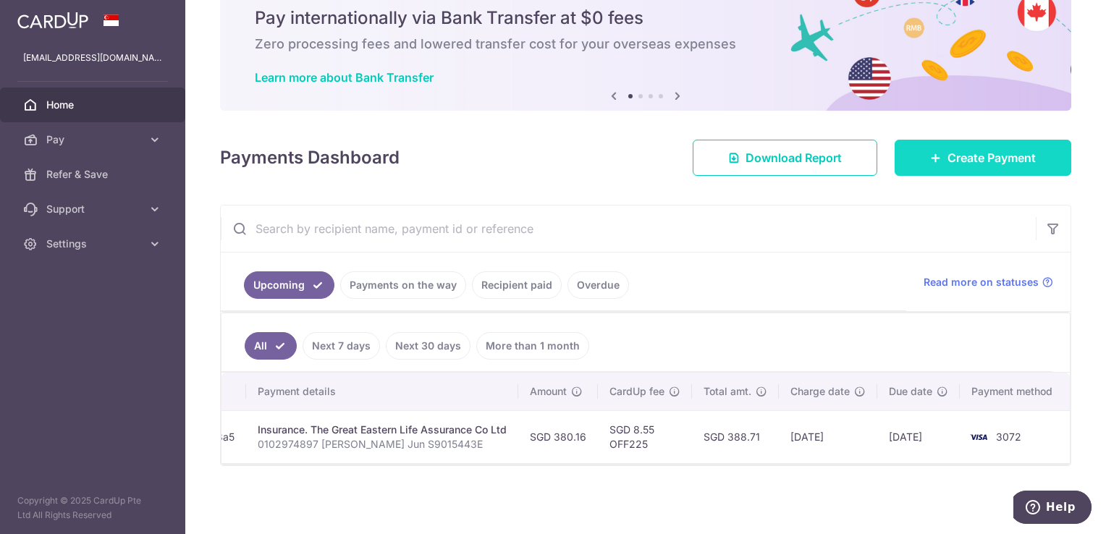  I want to click on th: Payment details, so click(382, 391).